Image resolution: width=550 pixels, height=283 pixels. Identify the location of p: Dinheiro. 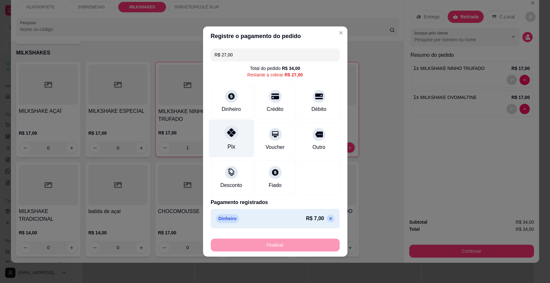
(227, 218).